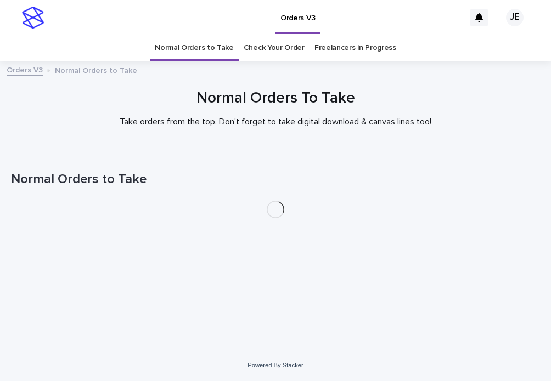  I want to click on a: Orders V3, so click(25, 69).